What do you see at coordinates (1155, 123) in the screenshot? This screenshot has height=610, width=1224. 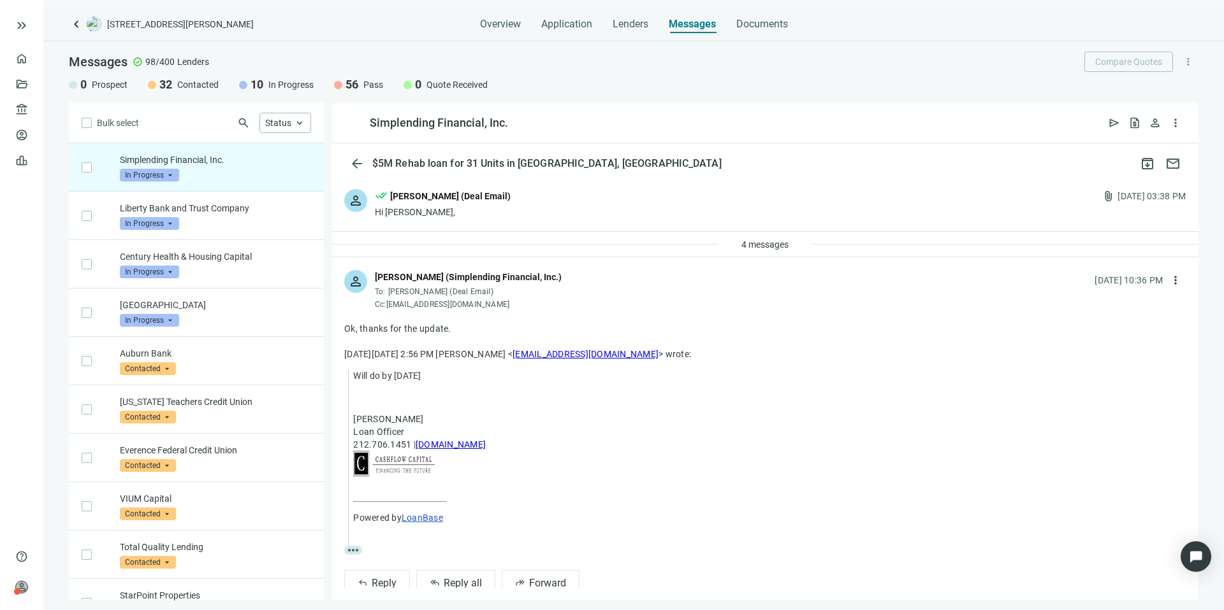 I see `button: person` at bounding box center [1155, 123].